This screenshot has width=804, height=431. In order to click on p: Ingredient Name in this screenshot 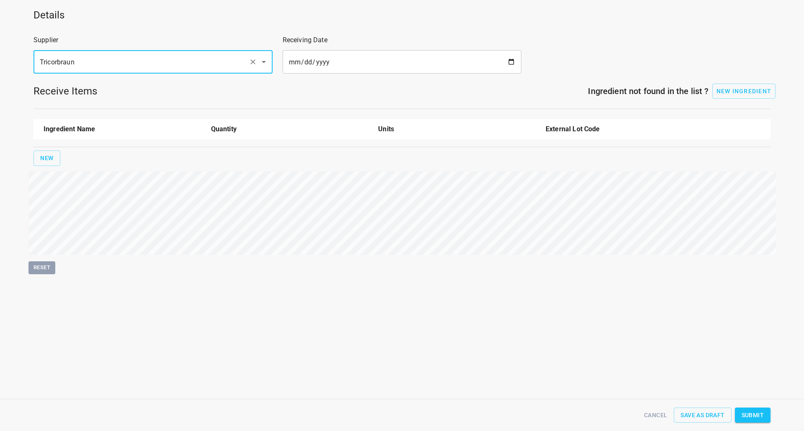, I will do `click(122, 129)`.